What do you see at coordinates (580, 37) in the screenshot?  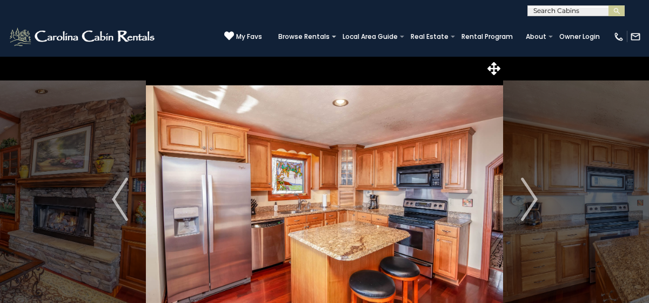 I see `a: Owner Login` at bounding box center [580, 37].